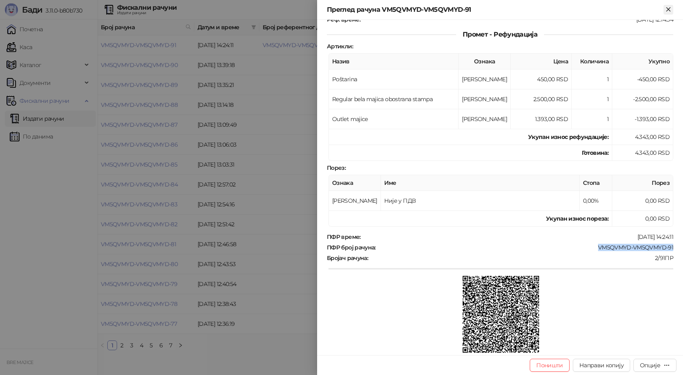 The width and height of the screenshot is (683, 375). What do you see at coordinates (668, 10) in the screenshot?
I see `button: Close` at bounding box center [668, 10].